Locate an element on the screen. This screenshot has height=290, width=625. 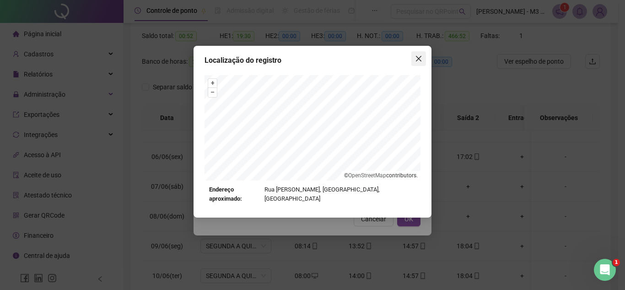
span: 1 is located at coordinates (616, 262).